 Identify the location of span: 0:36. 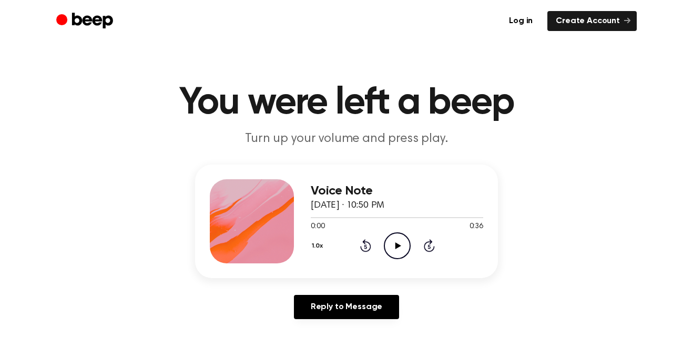
(476, 227).